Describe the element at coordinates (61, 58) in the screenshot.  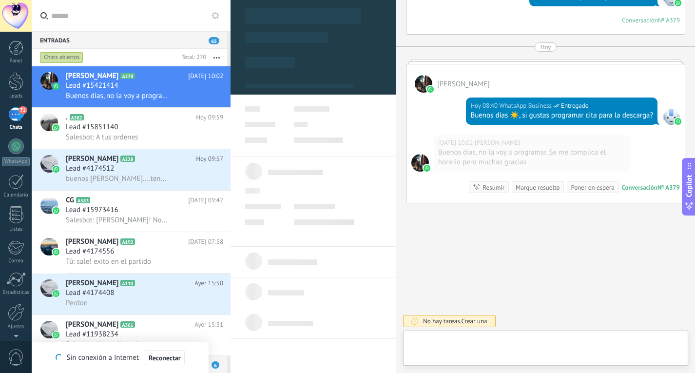
I see `div: Chats abiertos` at that location.